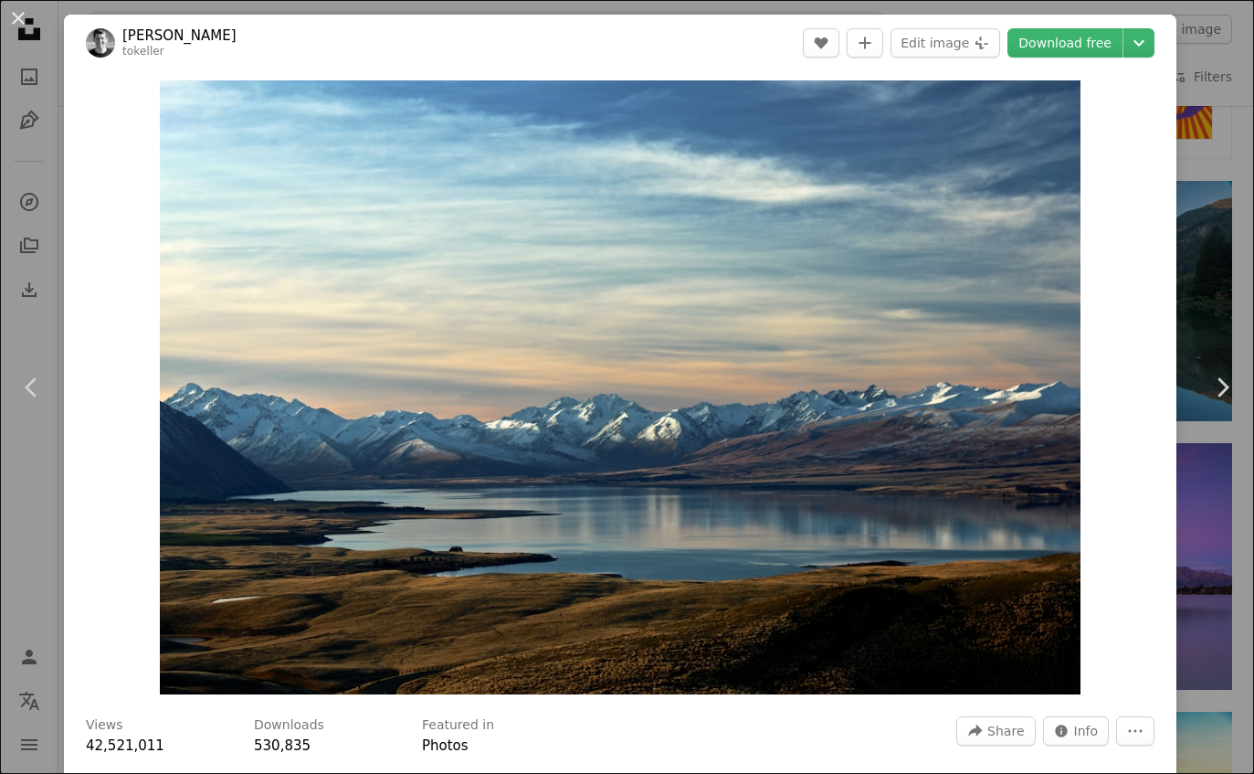 This screenshot has width=1254, height=774. What do you see at coordinates (1222, 387) in the screenshot?
I see `a: Next` at bounding box center [1222, 387].